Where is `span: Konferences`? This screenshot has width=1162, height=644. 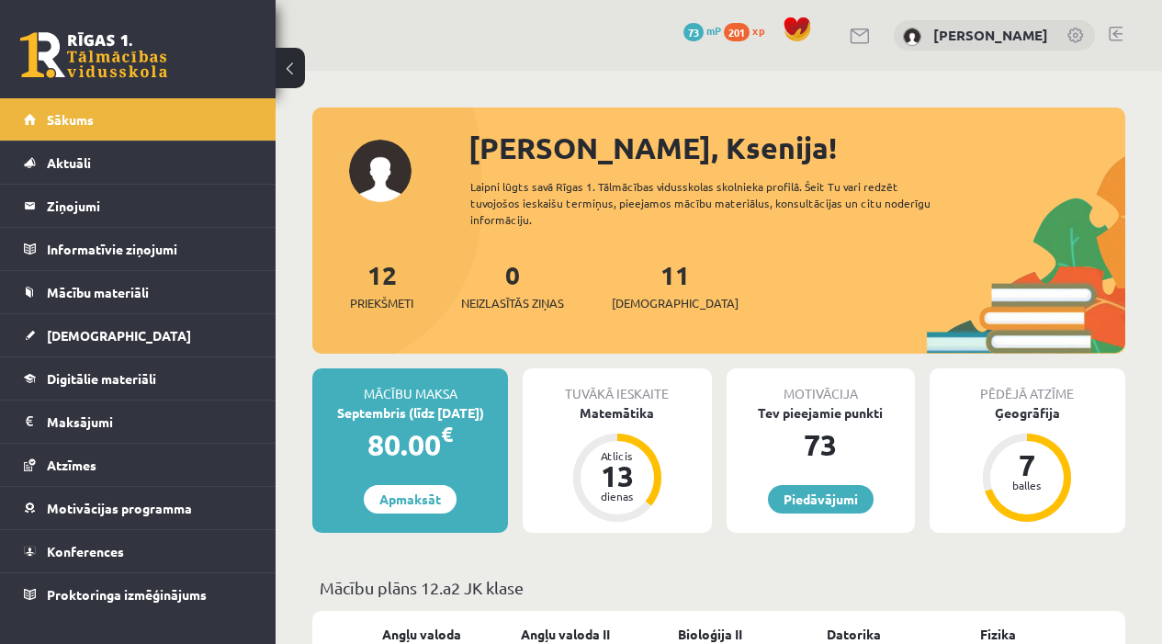
span: Konferences is located at coordinates (85, 551).